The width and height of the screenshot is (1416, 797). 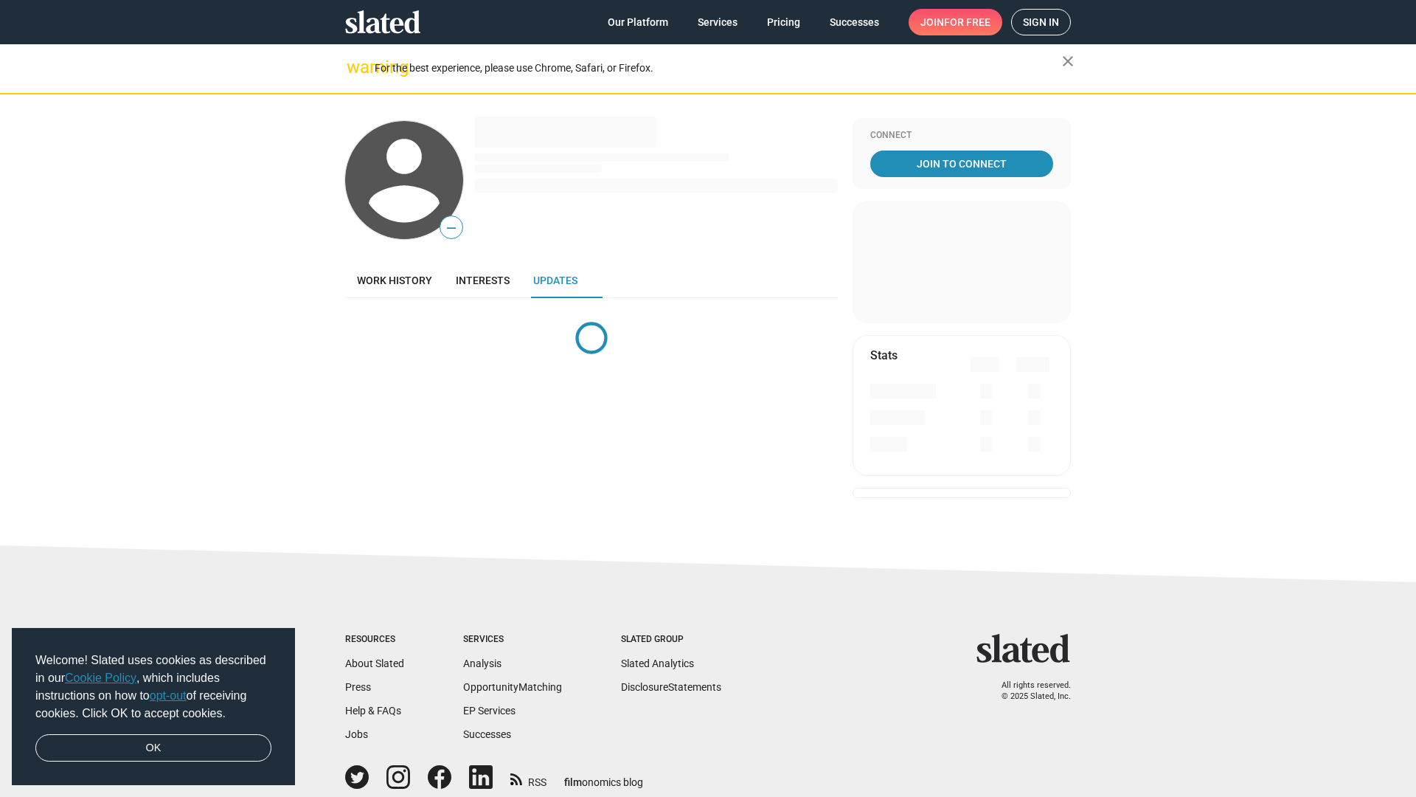 What do you see at coordinates (482, 663) in the screenshot?
I see `a: Analysis` at bounding box center [482, 663].